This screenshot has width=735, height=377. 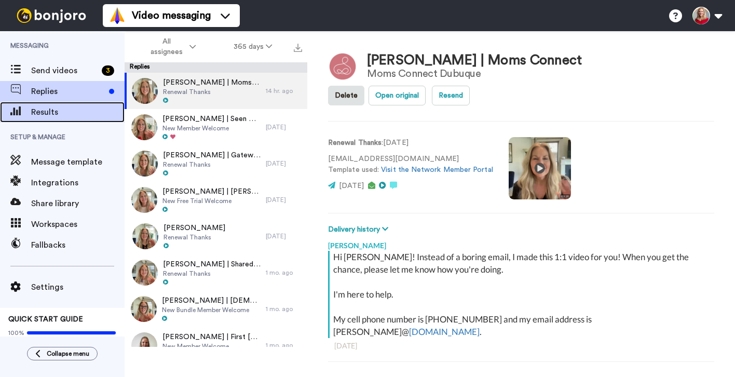 What do you see at coordinates (360, 229) in the screenshot?
I see `button: Delivery history` at bounding box center [360, 229].